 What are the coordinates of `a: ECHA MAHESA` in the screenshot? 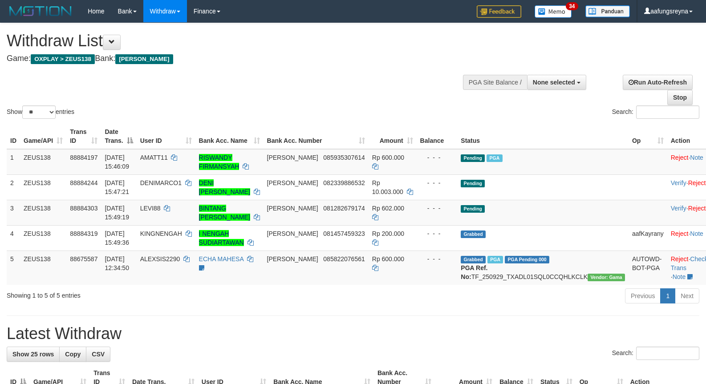 It's located at (221, 259).